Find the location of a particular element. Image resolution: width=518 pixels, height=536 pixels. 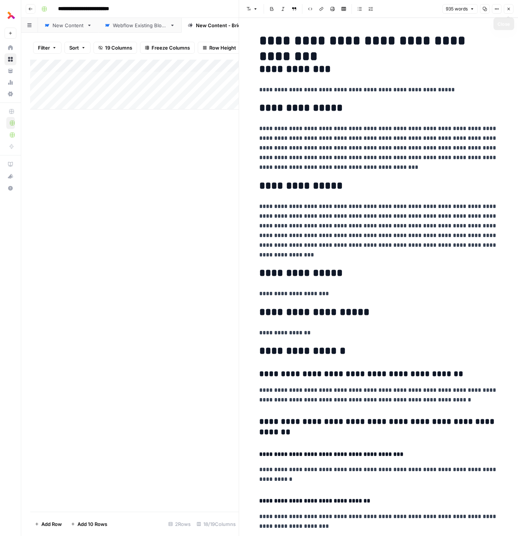

button: Freeze Columns is located at coordinates (167, 48).